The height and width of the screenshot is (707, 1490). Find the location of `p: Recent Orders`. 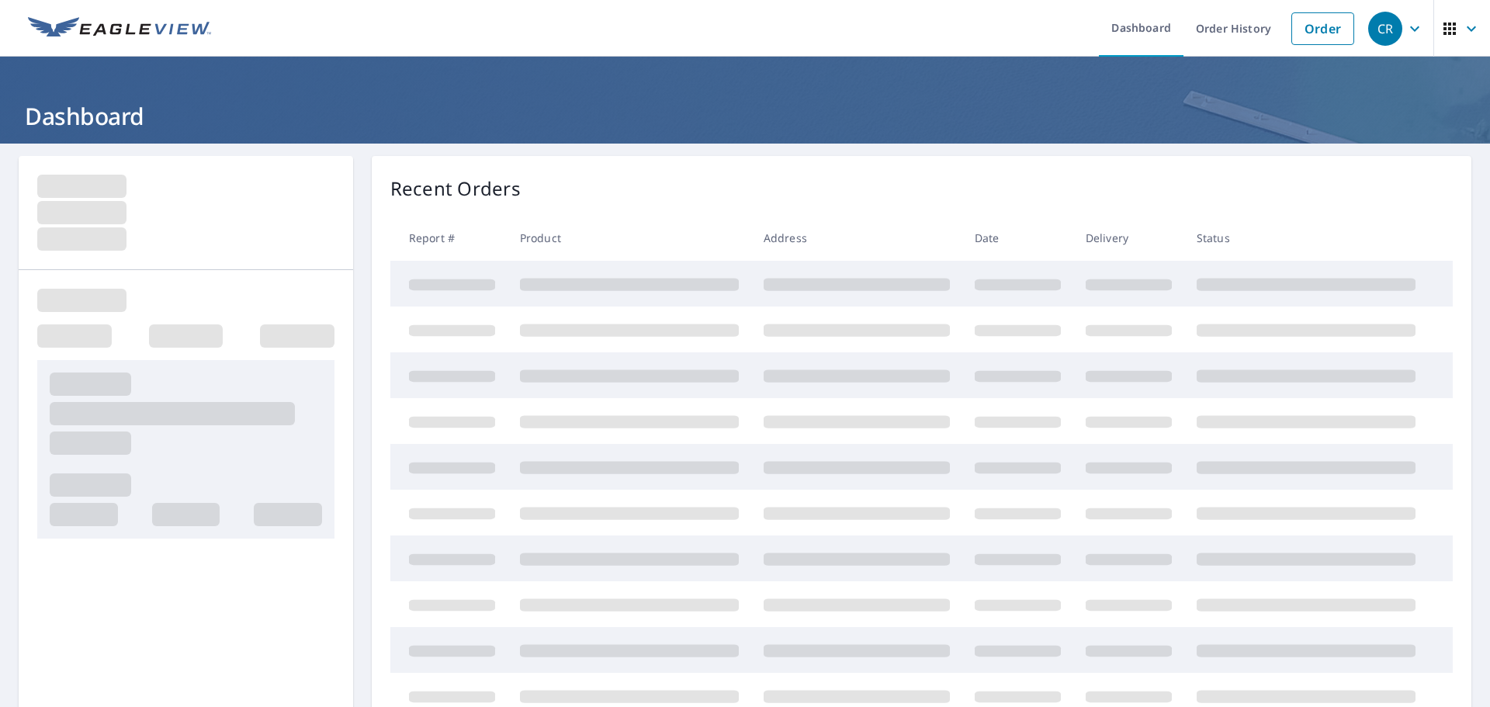

p: Recent Orders is located at coordinates (455, 189).